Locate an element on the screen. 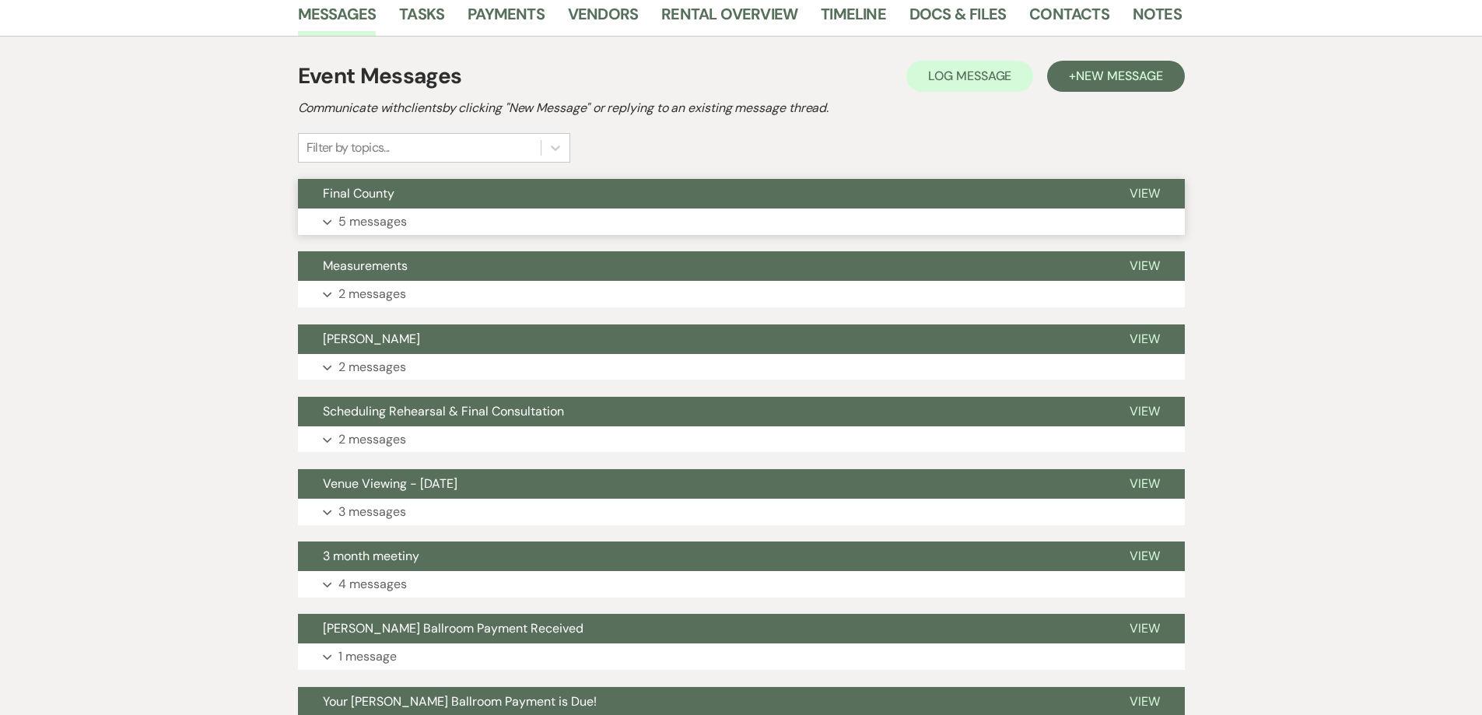 This screenshot has width=1482, height=715. a: Payments is located at coordinates (506, 19).